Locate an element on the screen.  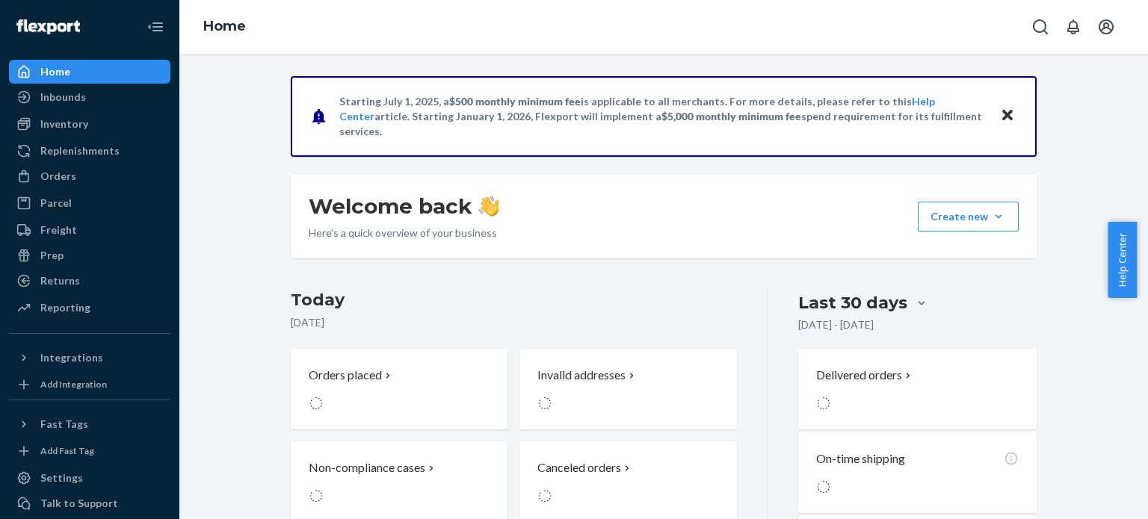
p: Invalid addresses is located at coordinates (581, 375).